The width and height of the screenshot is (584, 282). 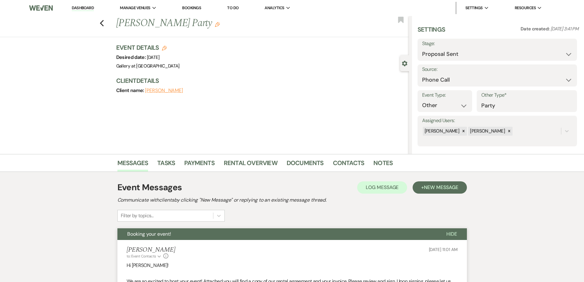 I want to click on div: Filter by topics..., so click(x=137, y=216).